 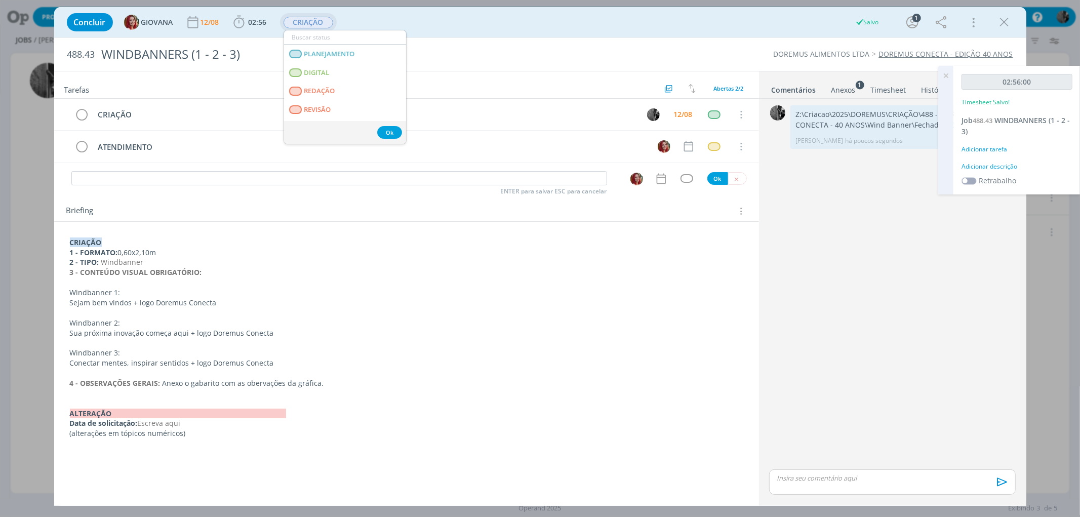 I want to click on a: DOREMUS CONECTA - EDIÇÃO 40 ANOS, so click(x=945, y=54).